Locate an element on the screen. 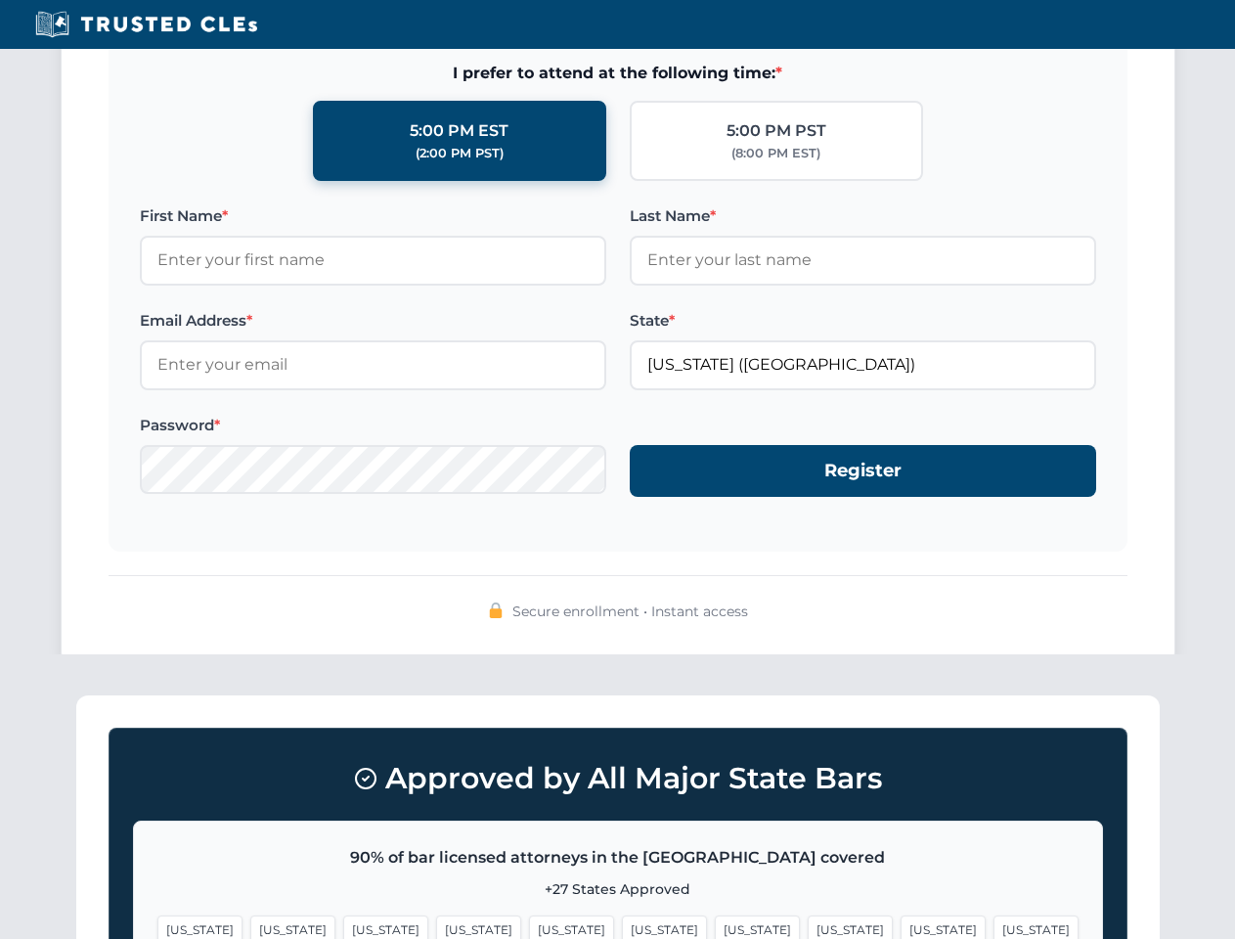 The height and width of the screenshot is (939, 1235). img: Trusted CLEs is located at coordinates (146, 24).